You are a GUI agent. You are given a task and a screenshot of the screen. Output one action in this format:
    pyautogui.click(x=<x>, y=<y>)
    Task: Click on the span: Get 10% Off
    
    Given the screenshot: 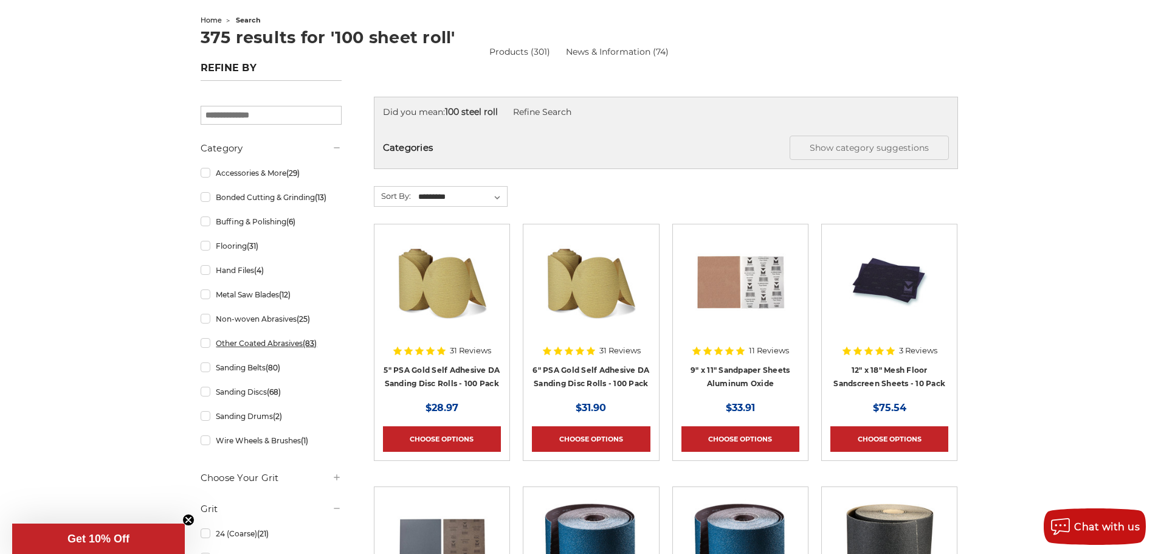 What is the action you would take?
    pyautogui.click(x=98, y=539)
    